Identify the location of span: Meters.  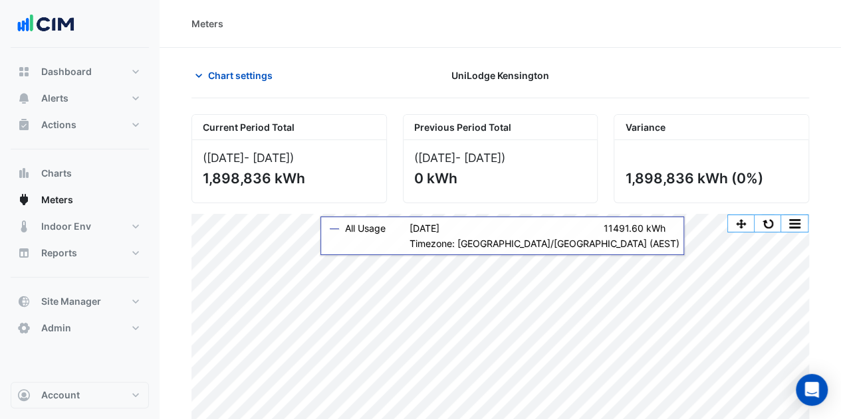
(57, 200).